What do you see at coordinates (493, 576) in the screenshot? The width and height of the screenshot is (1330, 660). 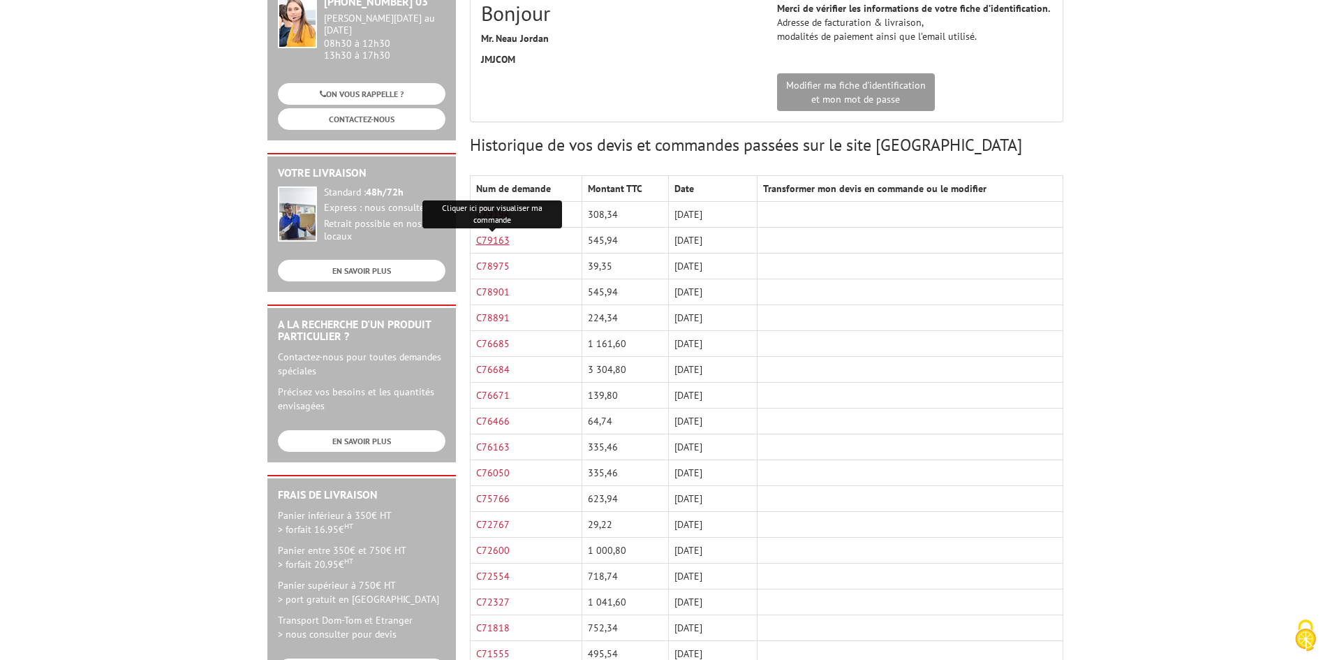 I see `a: C72554` at bounding box center [493, 576].